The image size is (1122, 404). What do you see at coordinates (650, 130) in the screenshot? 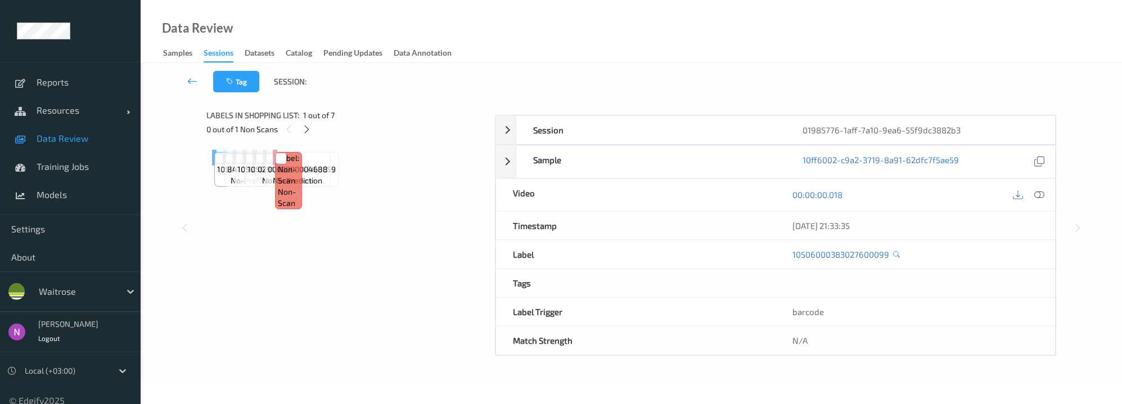
I see `div: Session` at bounding box center [650, 130].